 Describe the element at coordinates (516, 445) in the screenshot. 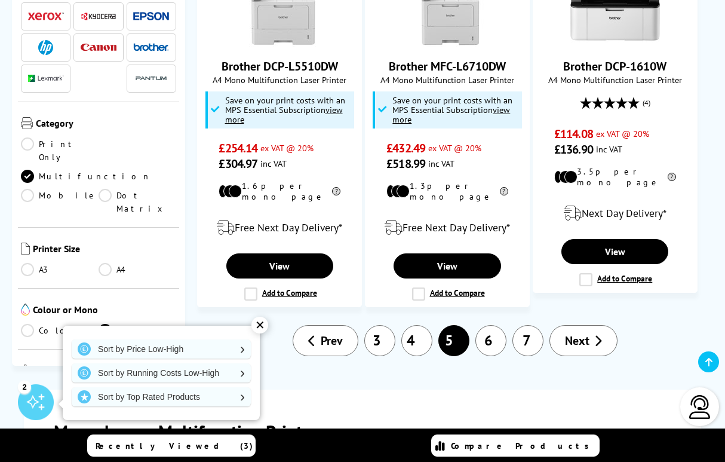

I see `a: Compare Products` at that location.